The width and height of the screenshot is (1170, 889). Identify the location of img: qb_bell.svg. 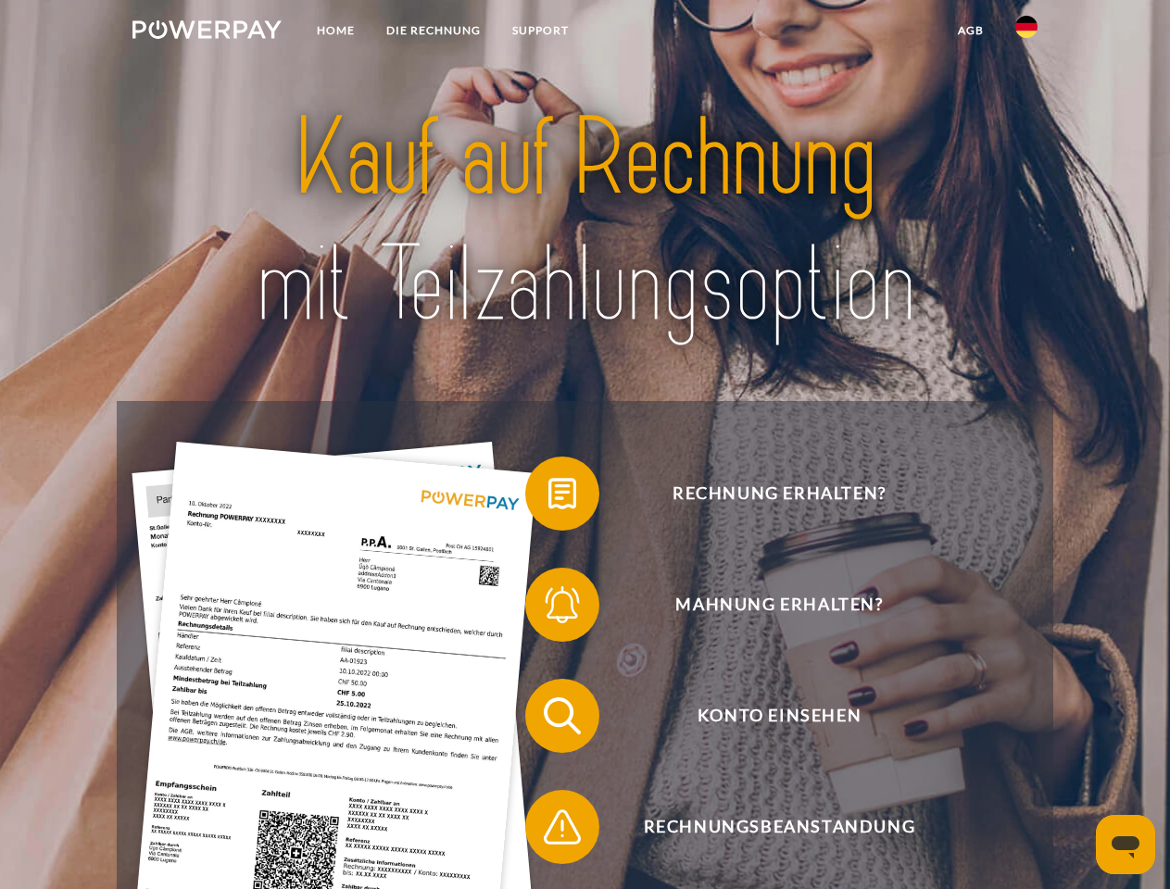
(562, 605).